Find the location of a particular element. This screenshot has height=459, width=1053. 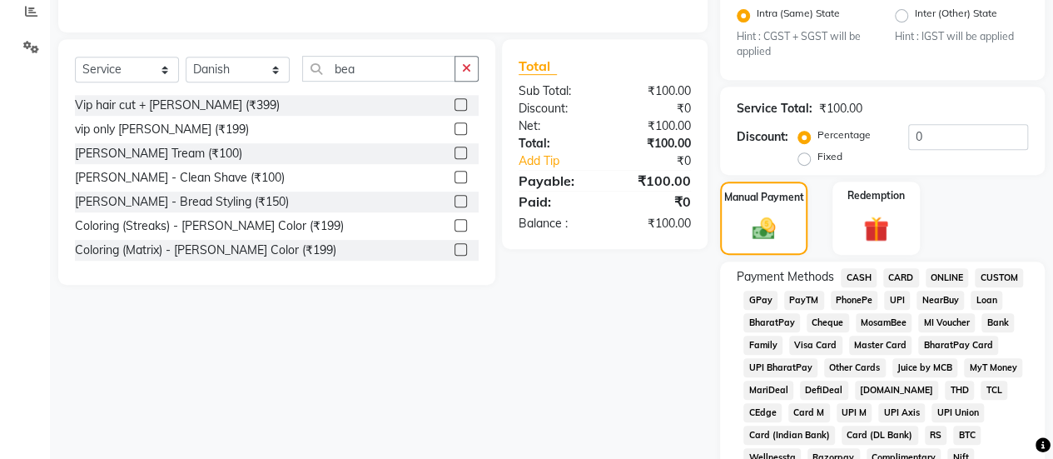

span: BharatPay Card is located at coordinates (958, 345).